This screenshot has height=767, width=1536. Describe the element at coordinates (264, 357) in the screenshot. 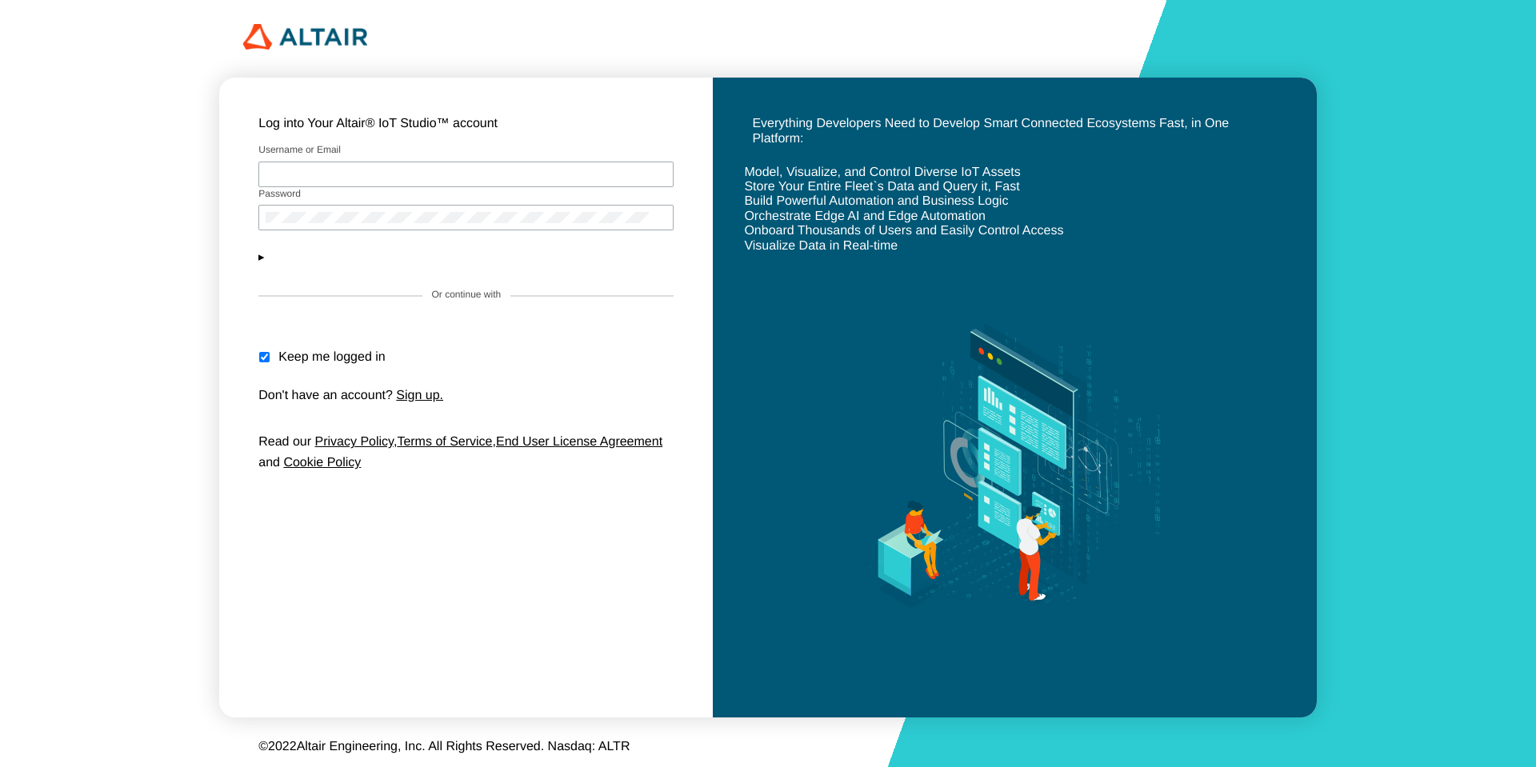

I see `input: Keep me logged in` at that location.